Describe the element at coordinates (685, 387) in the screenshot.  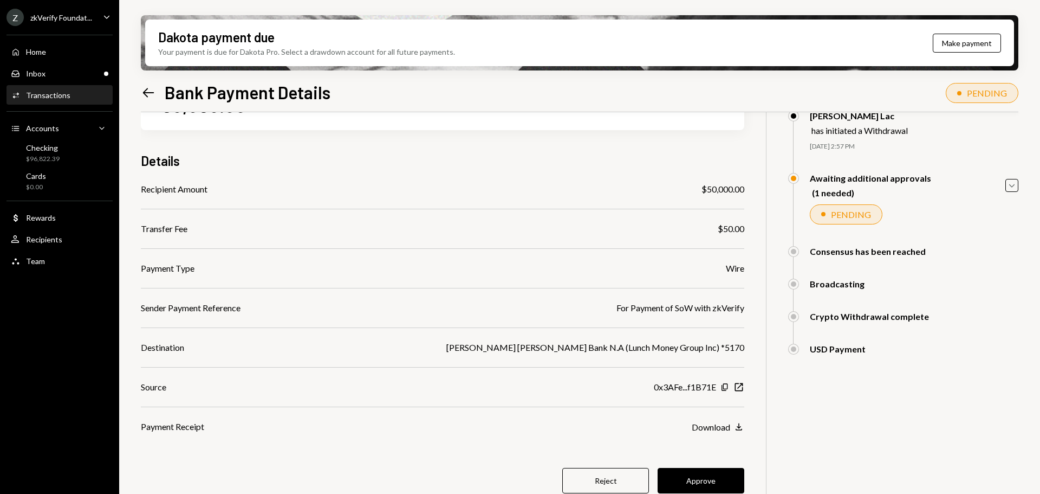
I see `div: 0x3AFe...f1B71E` at that location.